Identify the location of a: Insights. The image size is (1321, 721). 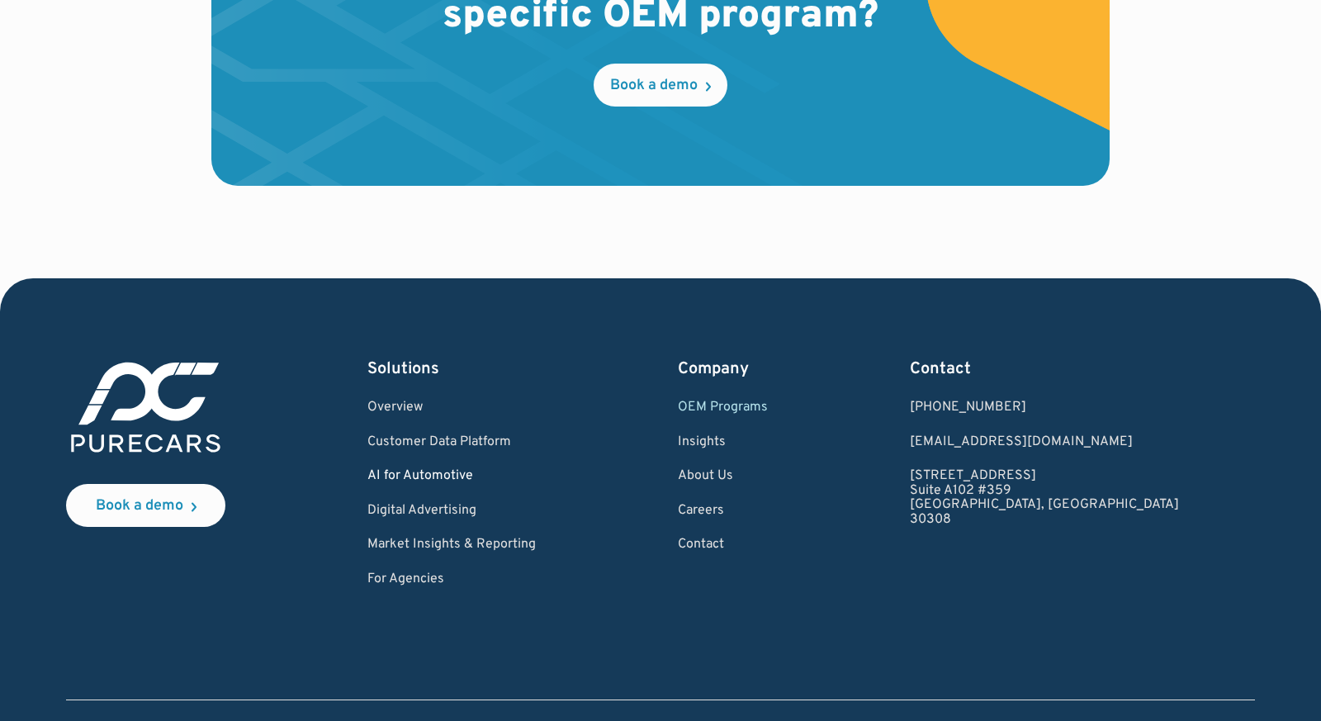
(723, 443).